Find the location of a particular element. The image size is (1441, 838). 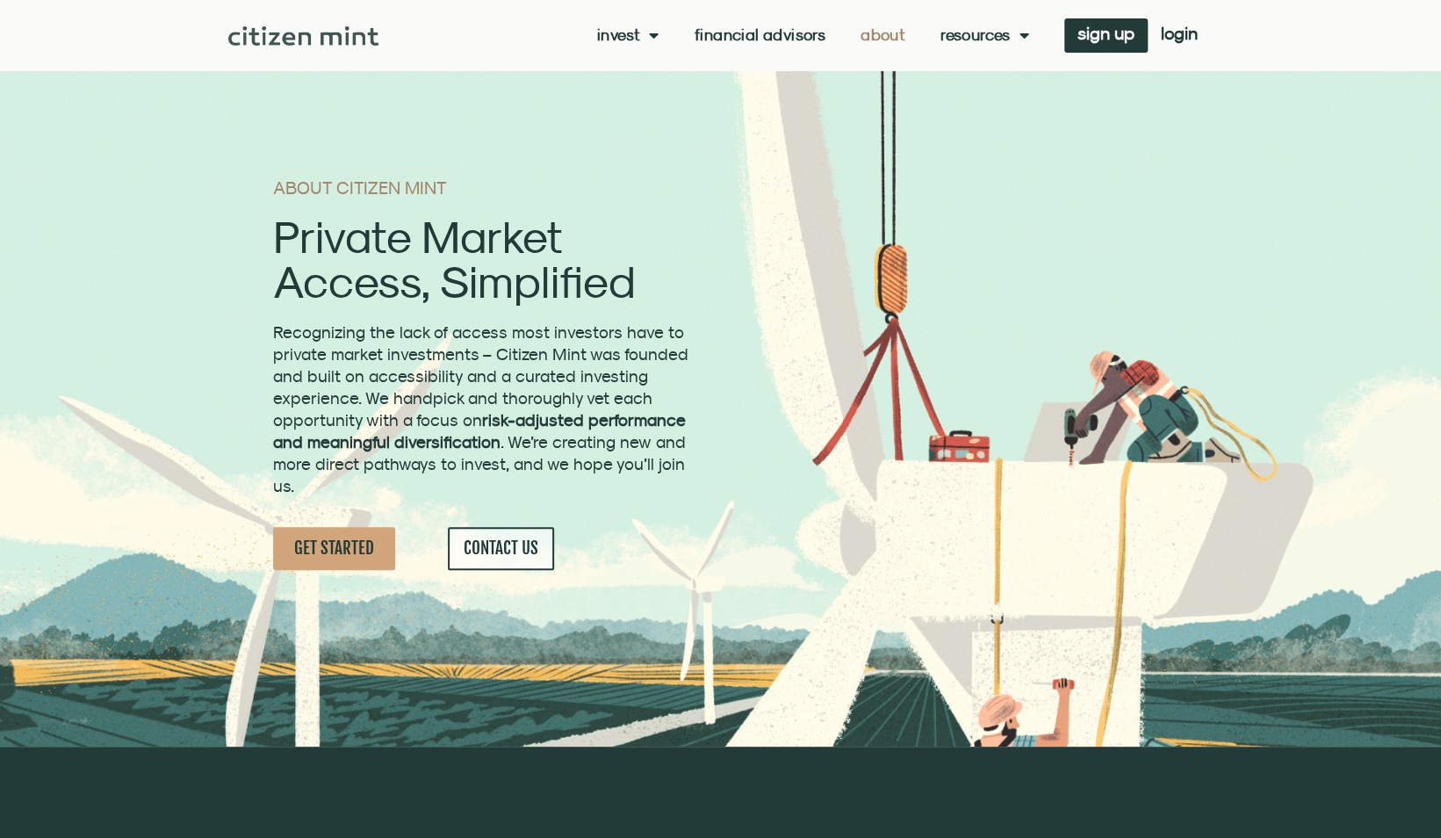

span: login is located at coordinates (1179, 33).